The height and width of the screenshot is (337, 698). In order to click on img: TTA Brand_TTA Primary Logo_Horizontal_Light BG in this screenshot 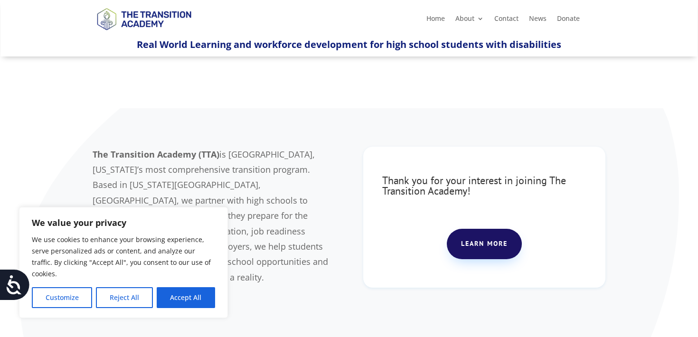, I will do `click(144, 19)`.